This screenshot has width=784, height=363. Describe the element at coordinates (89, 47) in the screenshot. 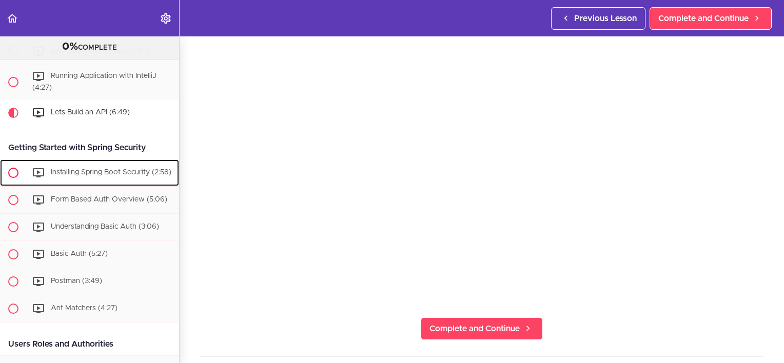

I see `div: COMPLETE` at that location.